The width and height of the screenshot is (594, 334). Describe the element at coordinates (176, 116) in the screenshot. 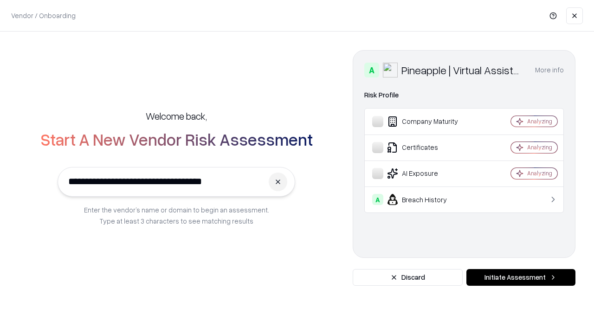

I see `h5: Welcome back,` at that location.